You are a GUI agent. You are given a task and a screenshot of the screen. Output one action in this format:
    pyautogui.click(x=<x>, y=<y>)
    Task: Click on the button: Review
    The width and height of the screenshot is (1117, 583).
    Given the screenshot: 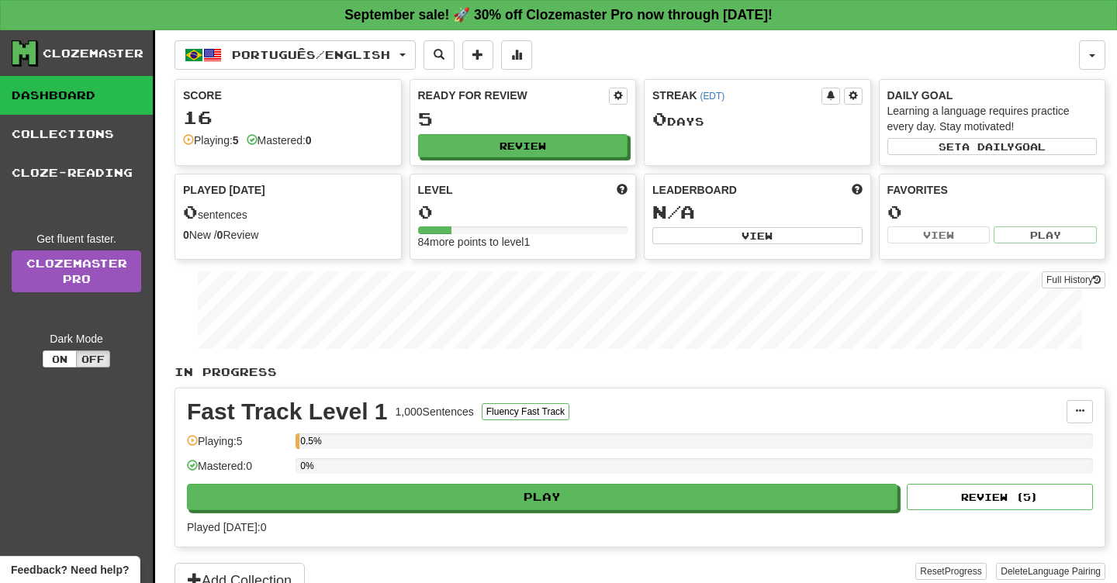 What is the action you would take?
    pyautogui.click(x=523, y=146)
    